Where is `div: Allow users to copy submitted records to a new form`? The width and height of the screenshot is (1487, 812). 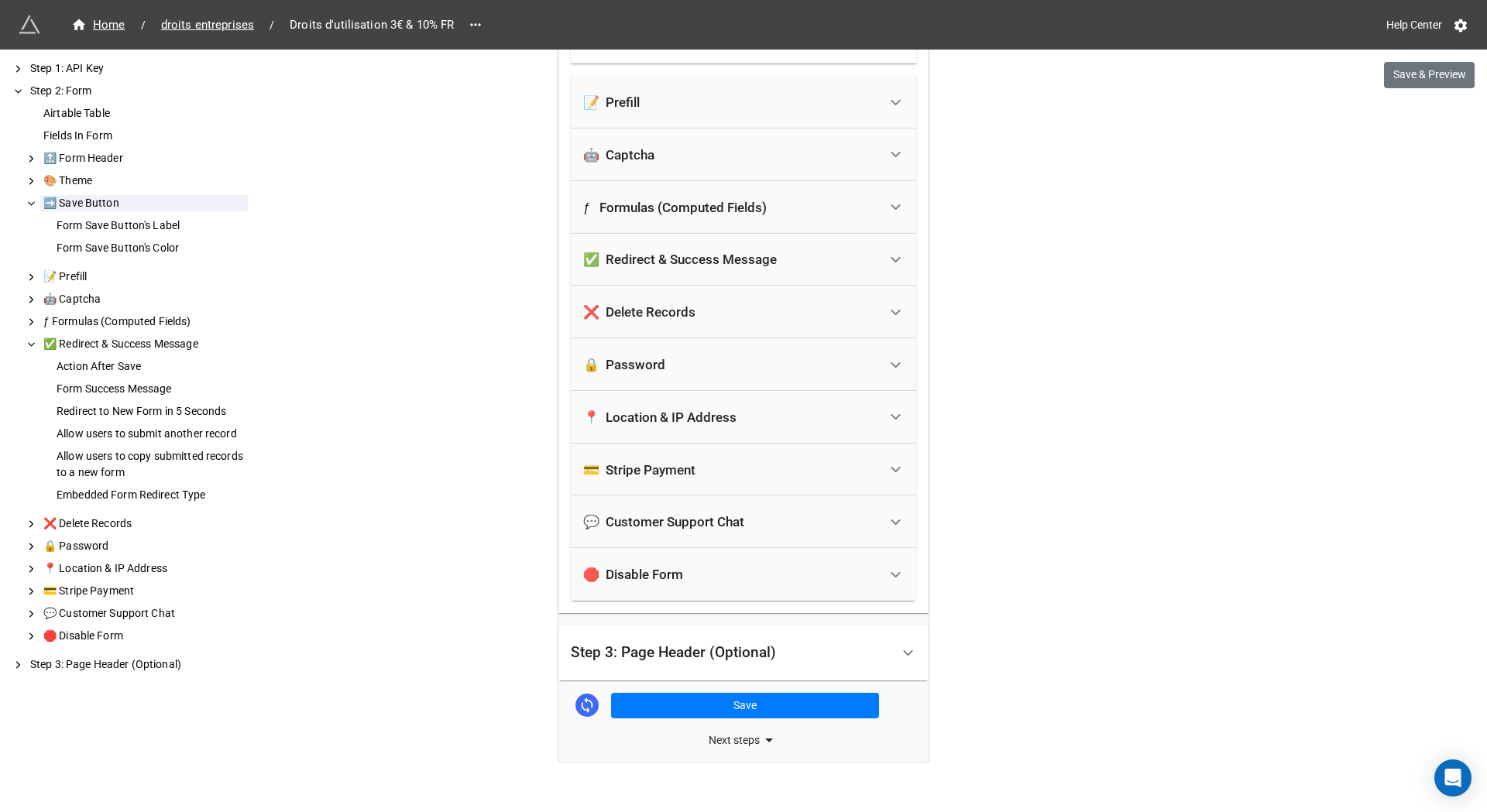 div: Allow users to copy submitted records to a new form is located at coordinates (150, 465).